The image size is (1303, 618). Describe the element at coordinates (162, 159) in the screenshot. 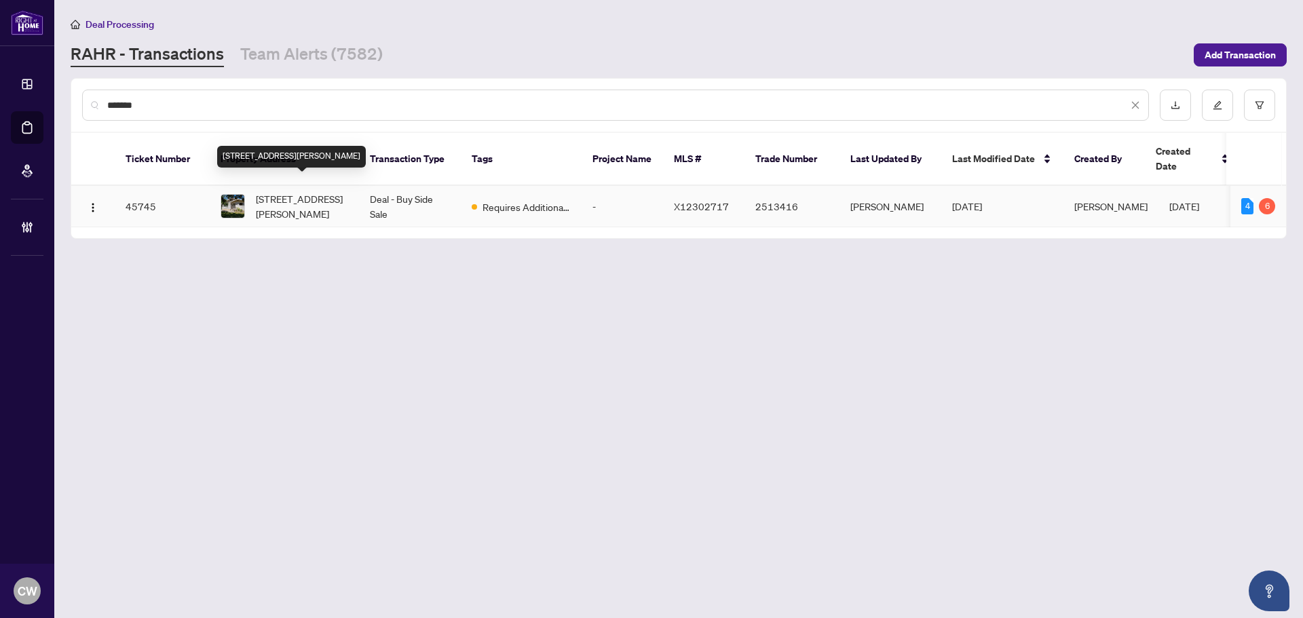

I see `th: Ticket Number` at that location.